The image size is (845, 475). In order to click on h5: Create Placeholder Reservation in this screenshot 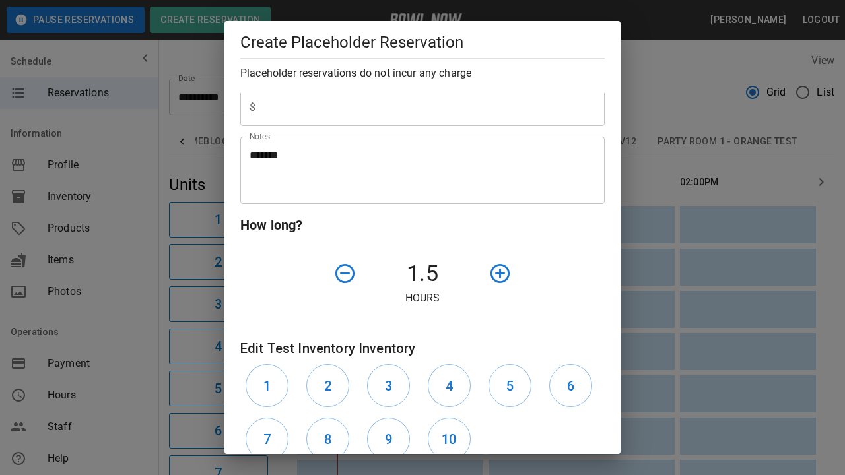, I will do `click(422, 42)`.